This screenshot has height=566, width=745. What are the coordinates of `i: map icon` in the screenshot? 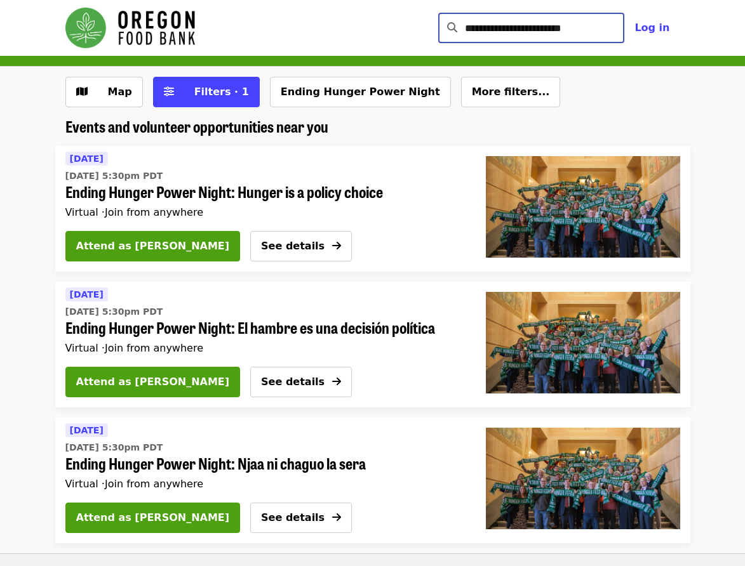 It's located at (82, 91).